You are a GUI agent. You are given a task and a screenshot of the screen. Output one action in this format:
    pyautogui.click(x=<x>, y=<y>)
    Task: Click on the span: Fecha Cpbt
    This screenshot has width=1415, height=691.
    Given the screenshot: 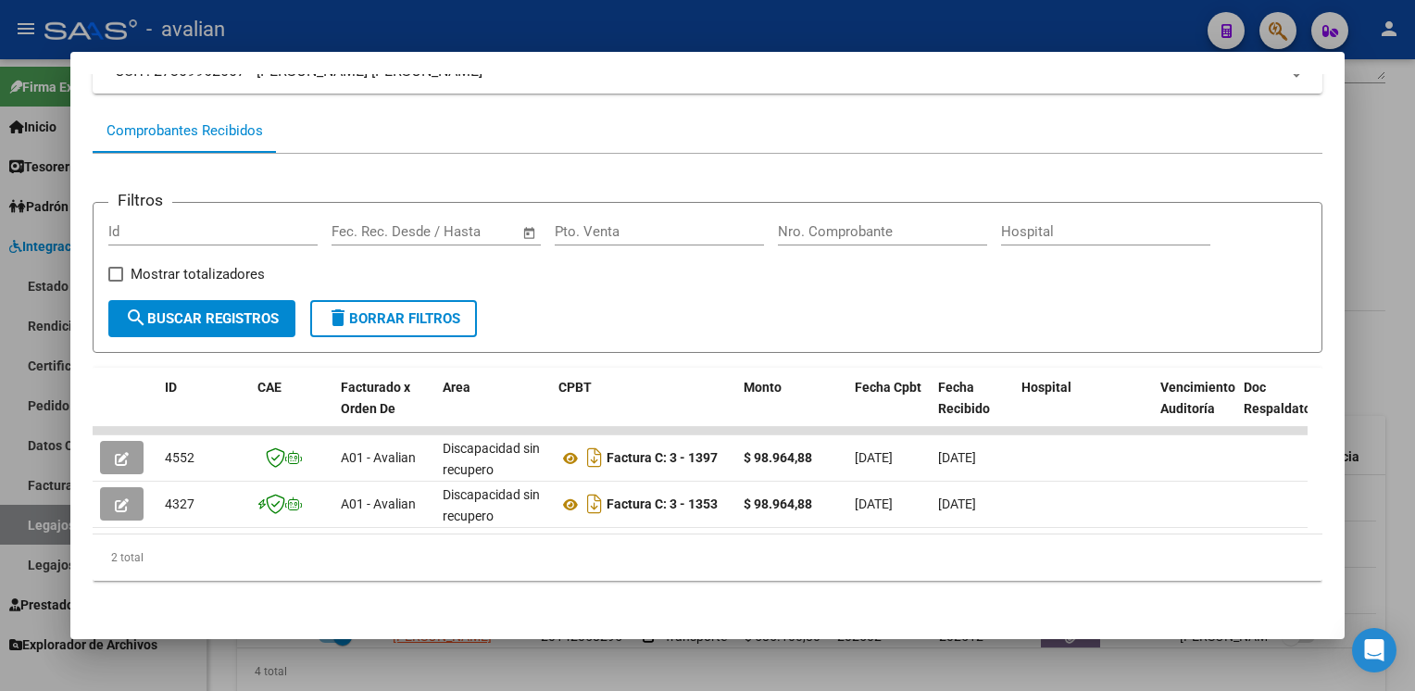 What is the action you would take?
    pyautogui.click(x=888, y=387)
    